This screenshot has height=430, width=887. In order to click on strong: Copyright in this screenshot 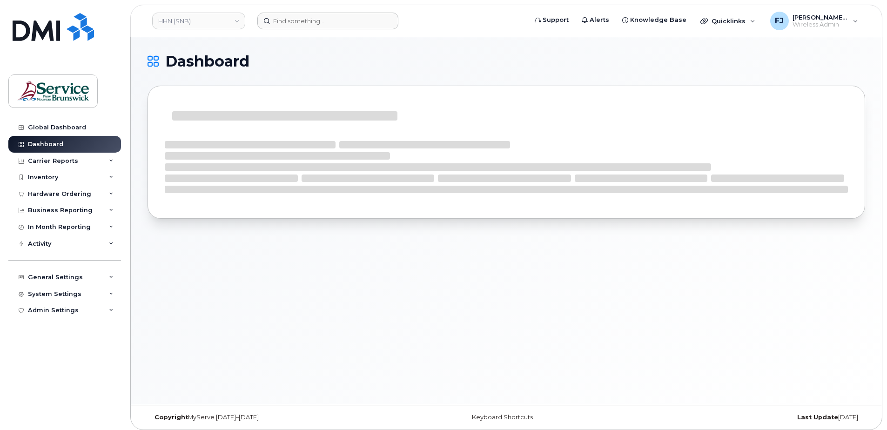, I will do `click(171, 417)`.